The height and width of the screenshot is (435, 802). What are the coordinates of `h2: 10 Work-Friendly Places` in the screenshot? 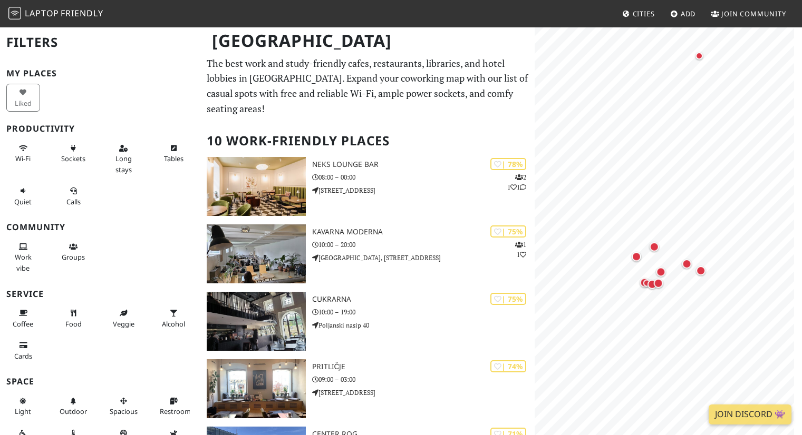 It's located at (367, 141).